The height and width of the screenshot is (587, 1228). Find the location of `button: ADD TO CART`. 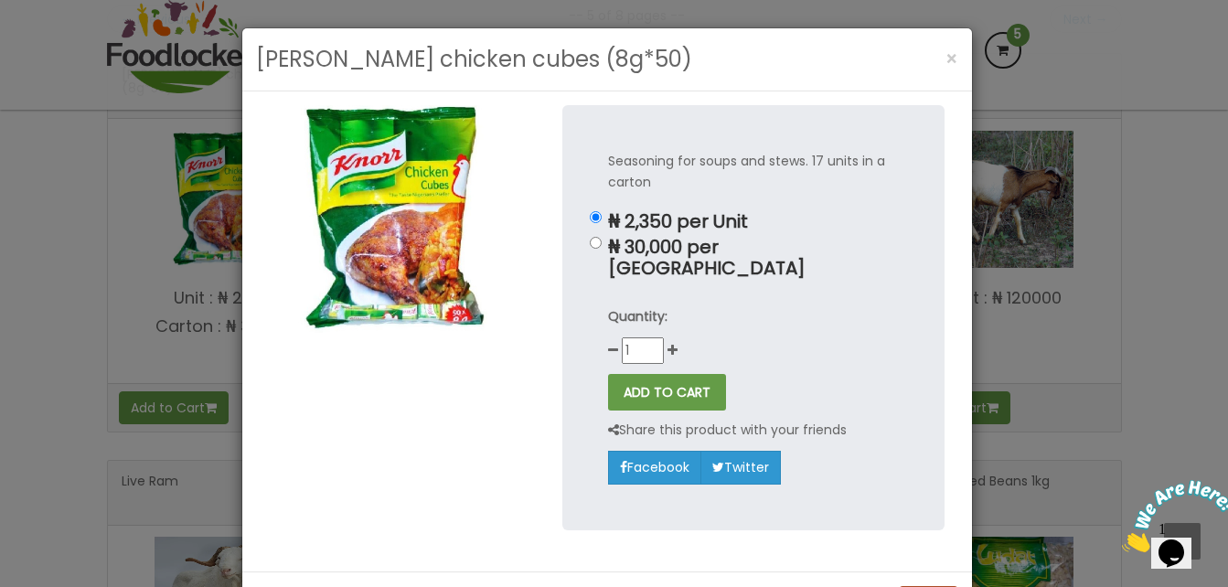

button: ADD TO CART is located at coordinates (667, 392).